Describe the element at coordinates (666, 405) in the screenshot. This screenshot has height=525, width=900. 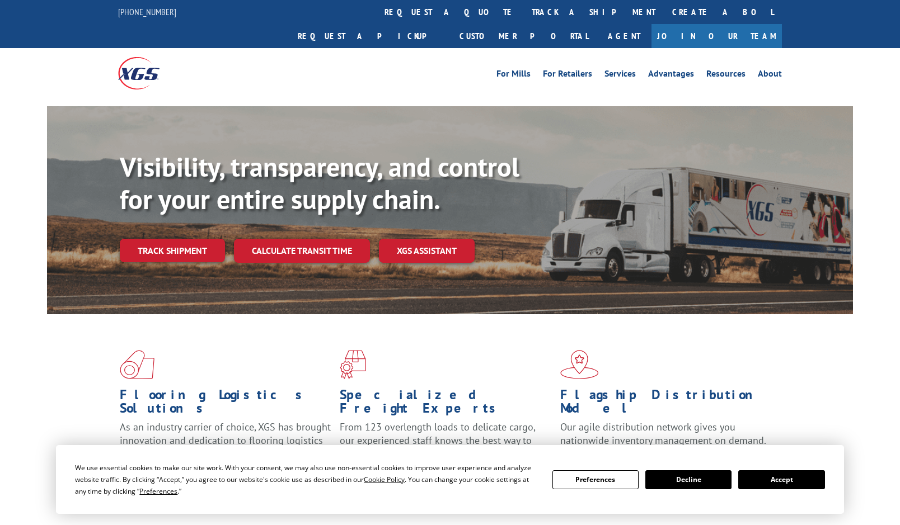
I see `h1: Flagship Distribution Model` at that location.